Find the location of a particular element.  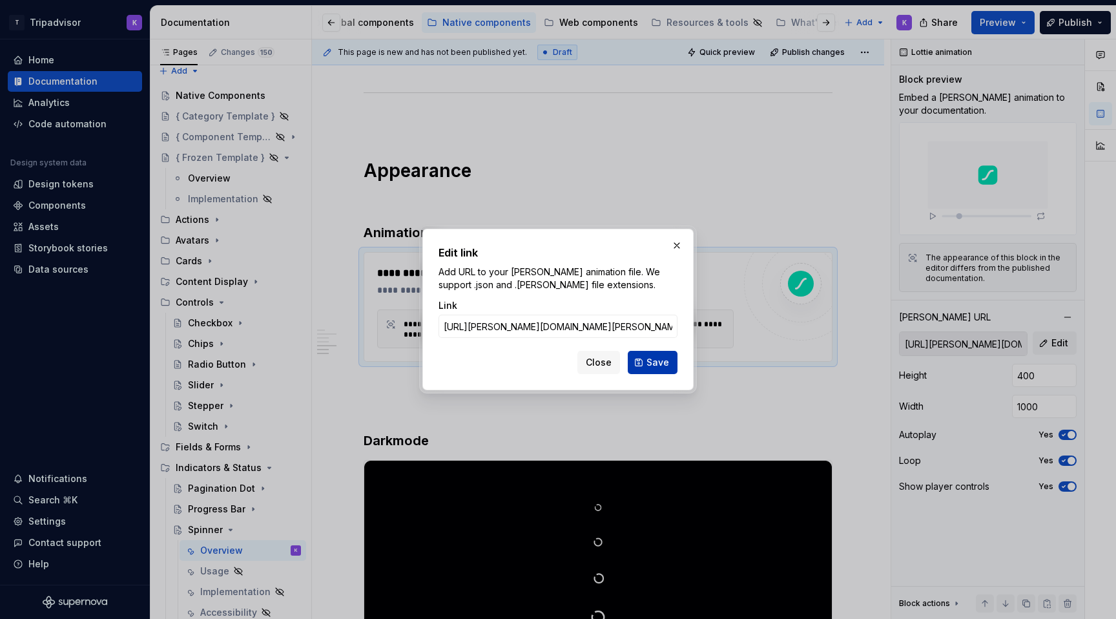

button: Save is located at coordinates (652, 362).